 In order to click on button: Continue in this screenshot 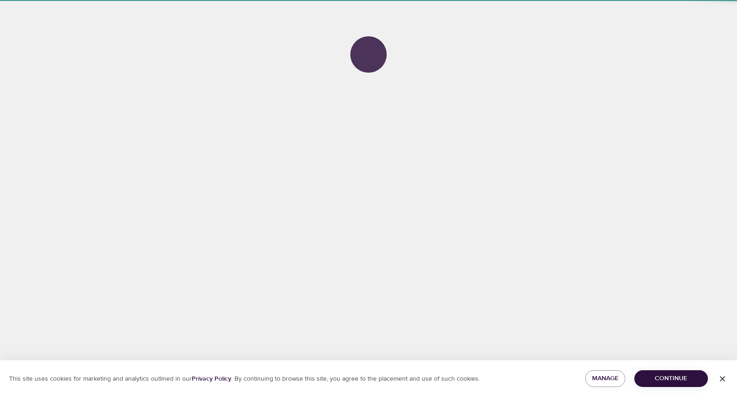, I will do `click(671, 378)`.